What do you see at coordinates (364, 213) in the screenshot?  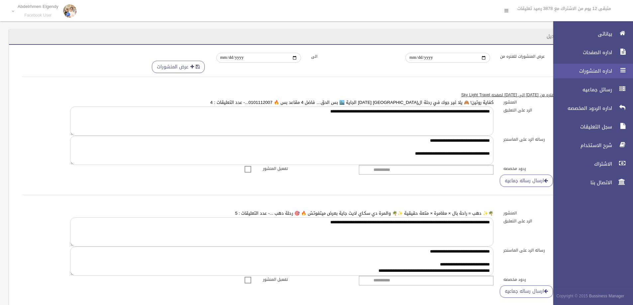 I see `a: 🌴✨ دهب = راحة بال × مغامرة × متعة حقيقية ✨🌴 والمرة دي سكـاي لايت جاية بعرض ميتفوتش 🔥 🎯 رحلة دهب ....` at bounding box center [364, 213].